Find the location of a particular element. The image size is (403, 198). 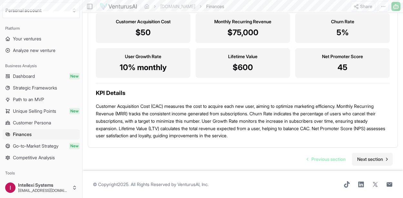

p: 45 is located at coordinates (342, 67).